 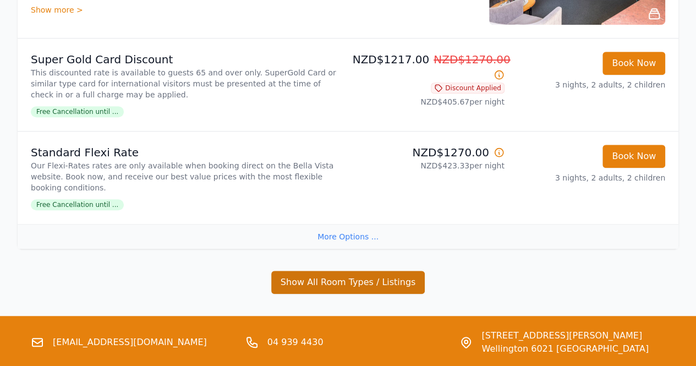 What do you see at coordinates (429, 152) in the screenshot?
I see `p: NZD$1270.00` at bounding box center [429, 152].